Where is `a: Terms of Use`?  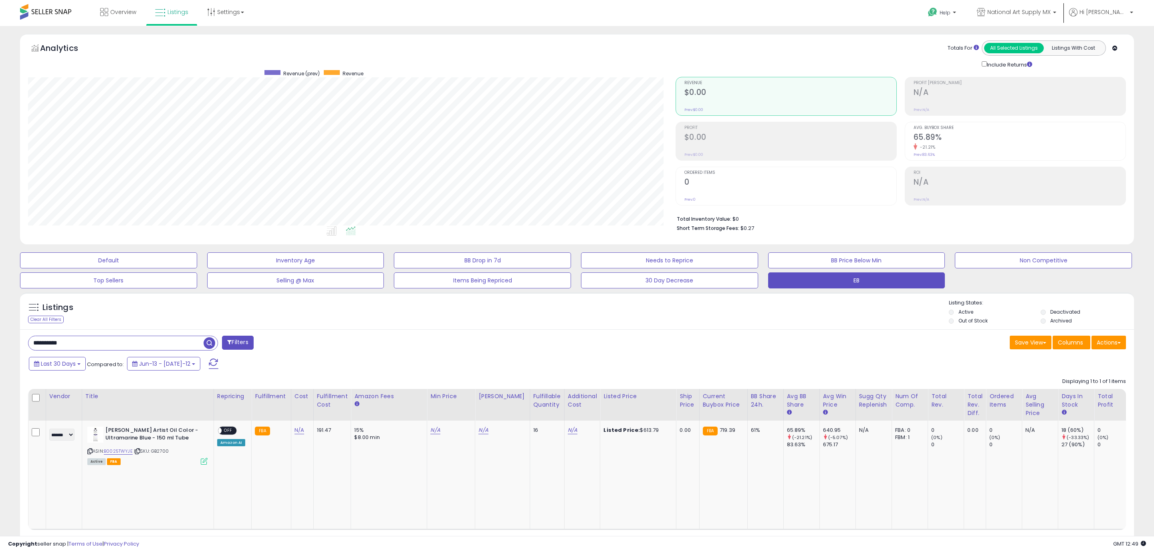 a: Terms of Use is located at coordinates (85, 544).